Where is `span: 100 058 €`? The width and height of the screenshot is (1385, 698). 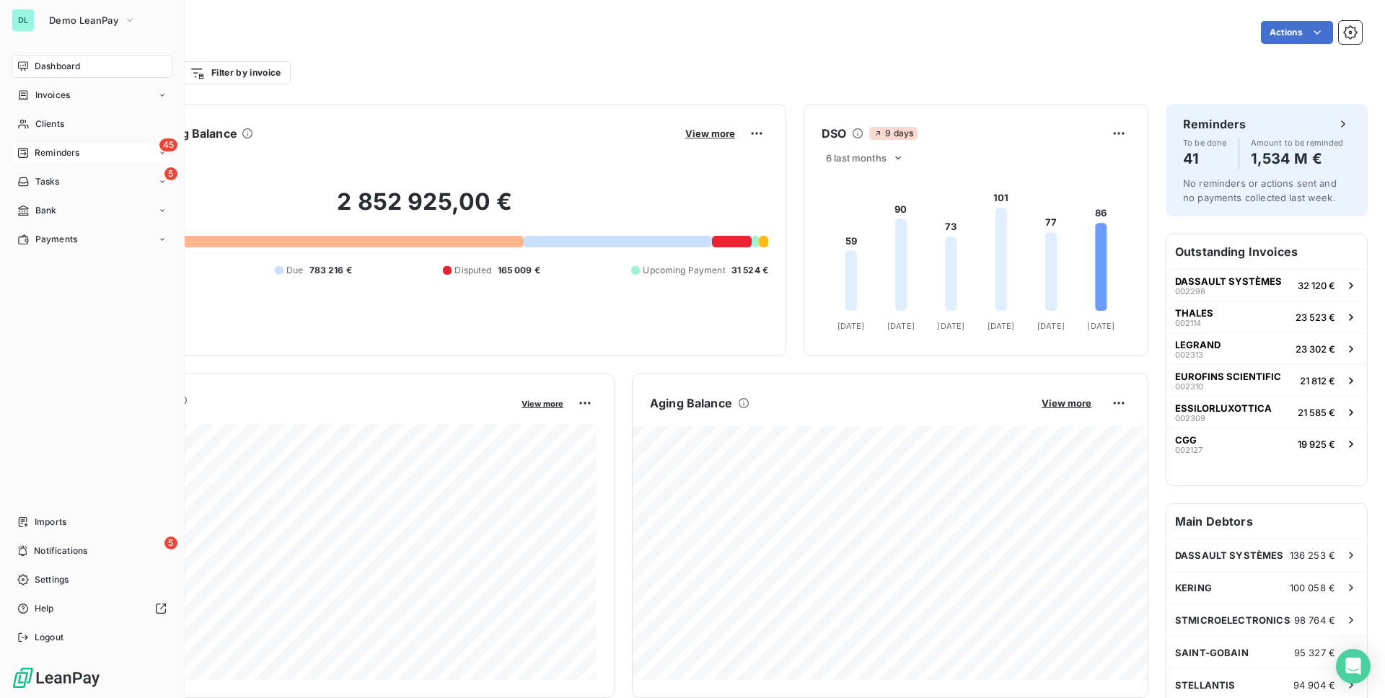 span: 100 058 € is located at coordinates (1312, 588).